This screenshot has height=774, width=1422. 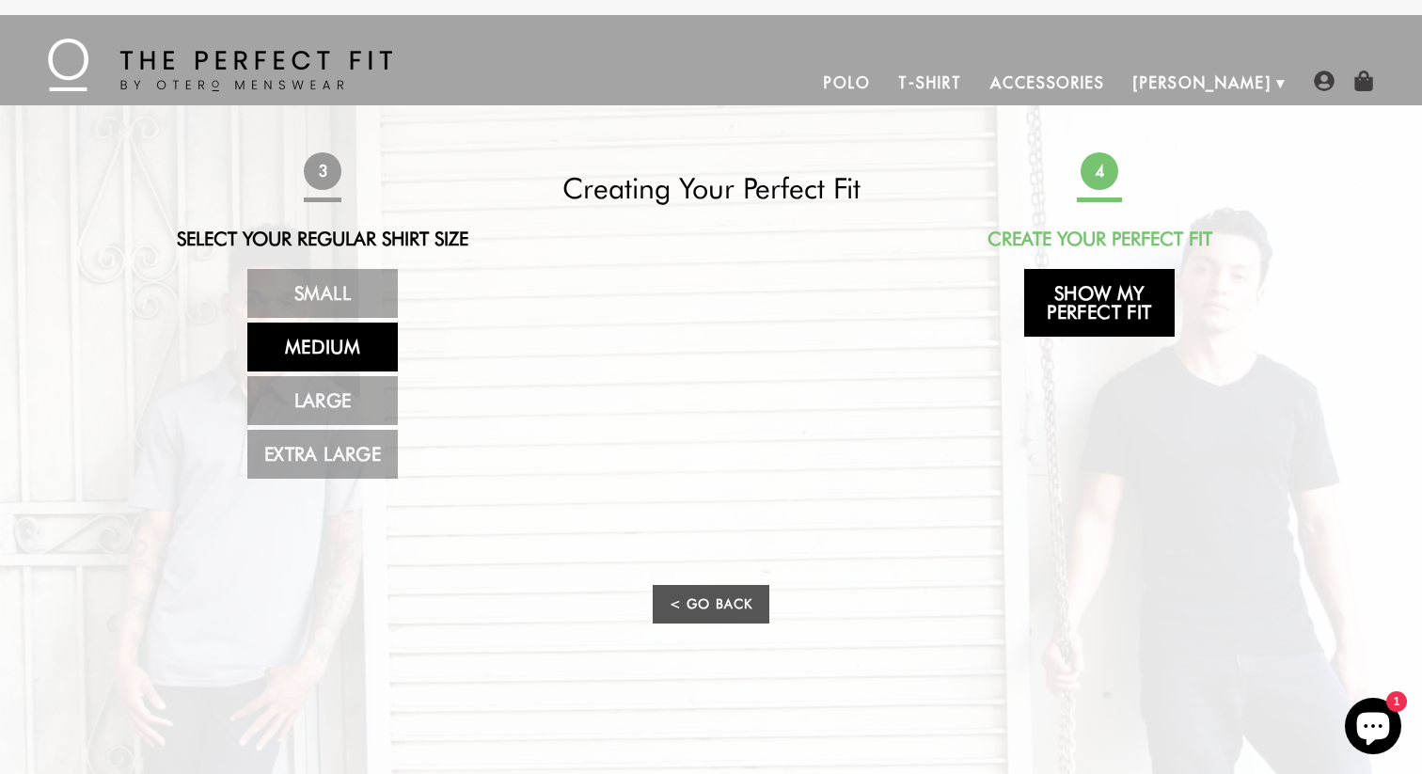 I want to click on img: The Perfect Fit - by Otero Menswear - Logo, so click(x=220, y=65).